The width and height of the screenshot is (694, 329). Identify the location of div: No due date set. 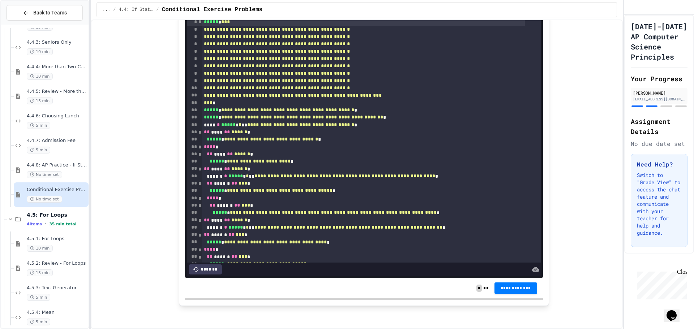
(659, 144).